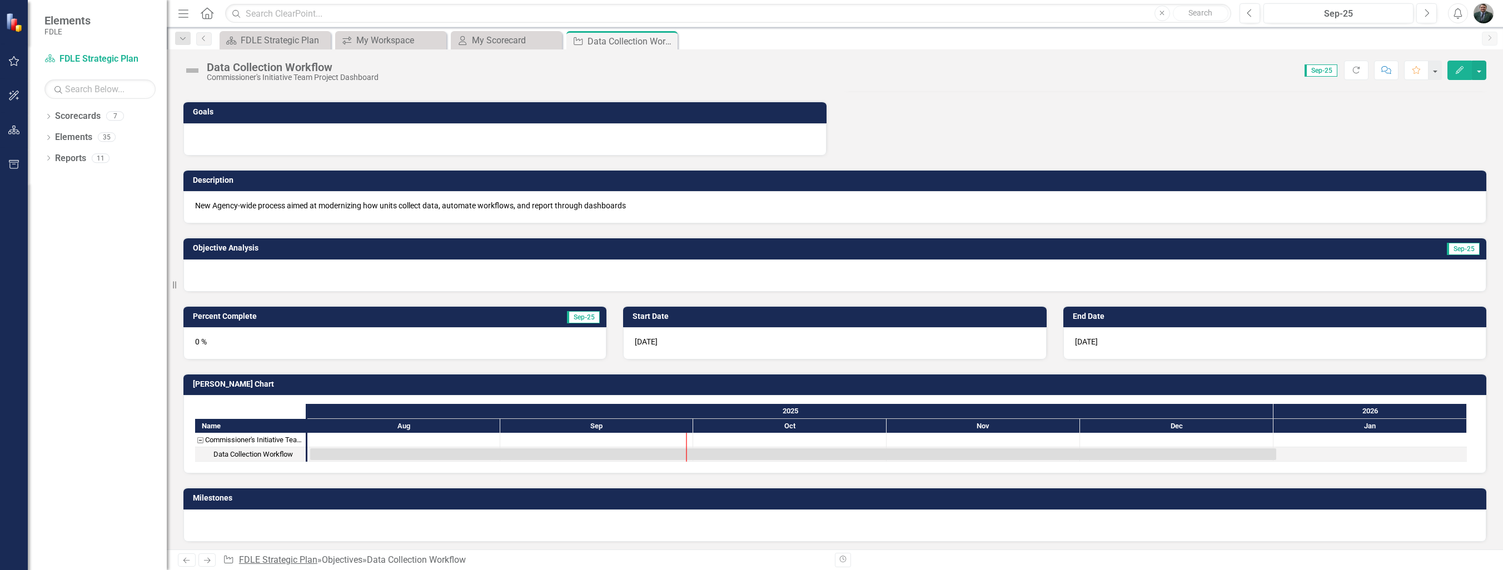 The width and height of the screenshot is (1503, 570). What do you see at coordinates (250, 426) in the screenshot?
I see `div: Name` at bounding box center [250, 426].